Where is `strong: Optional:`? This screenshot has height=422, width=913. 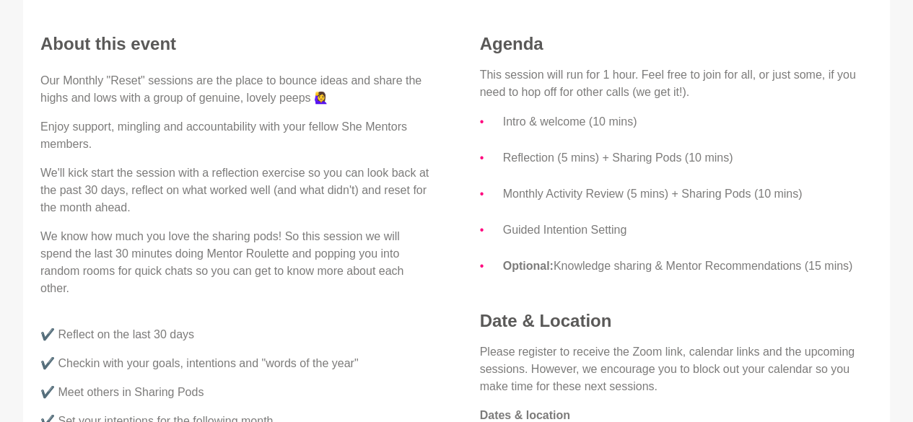
strong: Optional: is located at coordinates (528, 266).